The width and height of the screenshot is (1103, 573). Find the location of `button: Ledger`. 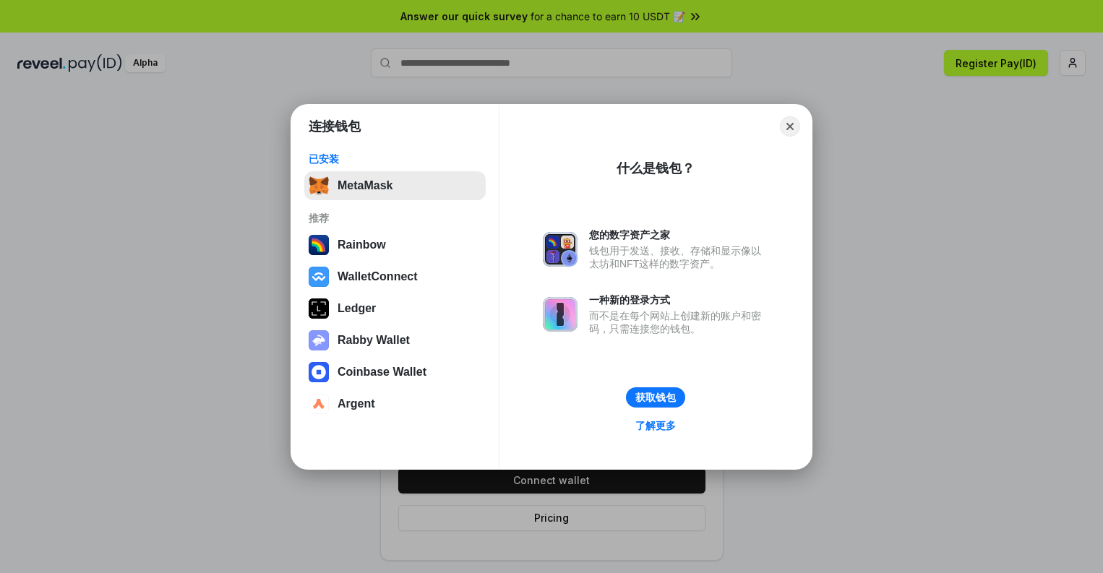

button: Ledger is located at coordinates (395, 309).